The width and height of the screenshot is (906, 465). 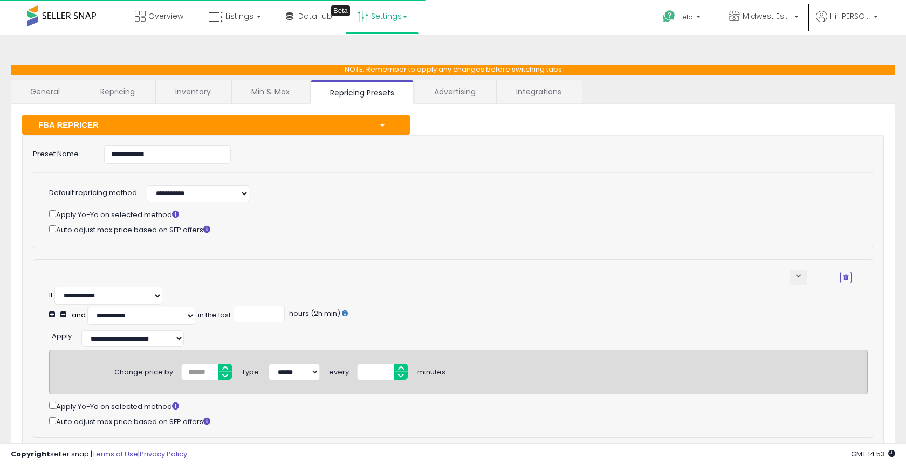 What do you see at coordinates (539, 92) in the screenshot?
I see `a: Integrations` at bounding box center [539, 92].